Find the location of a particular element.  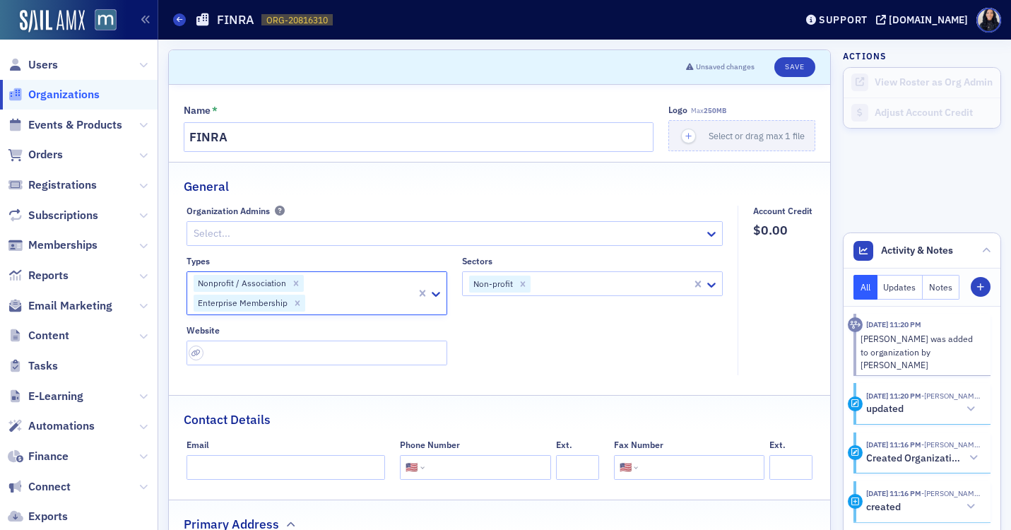

span: Memberships is located at coordinates (63, 245).